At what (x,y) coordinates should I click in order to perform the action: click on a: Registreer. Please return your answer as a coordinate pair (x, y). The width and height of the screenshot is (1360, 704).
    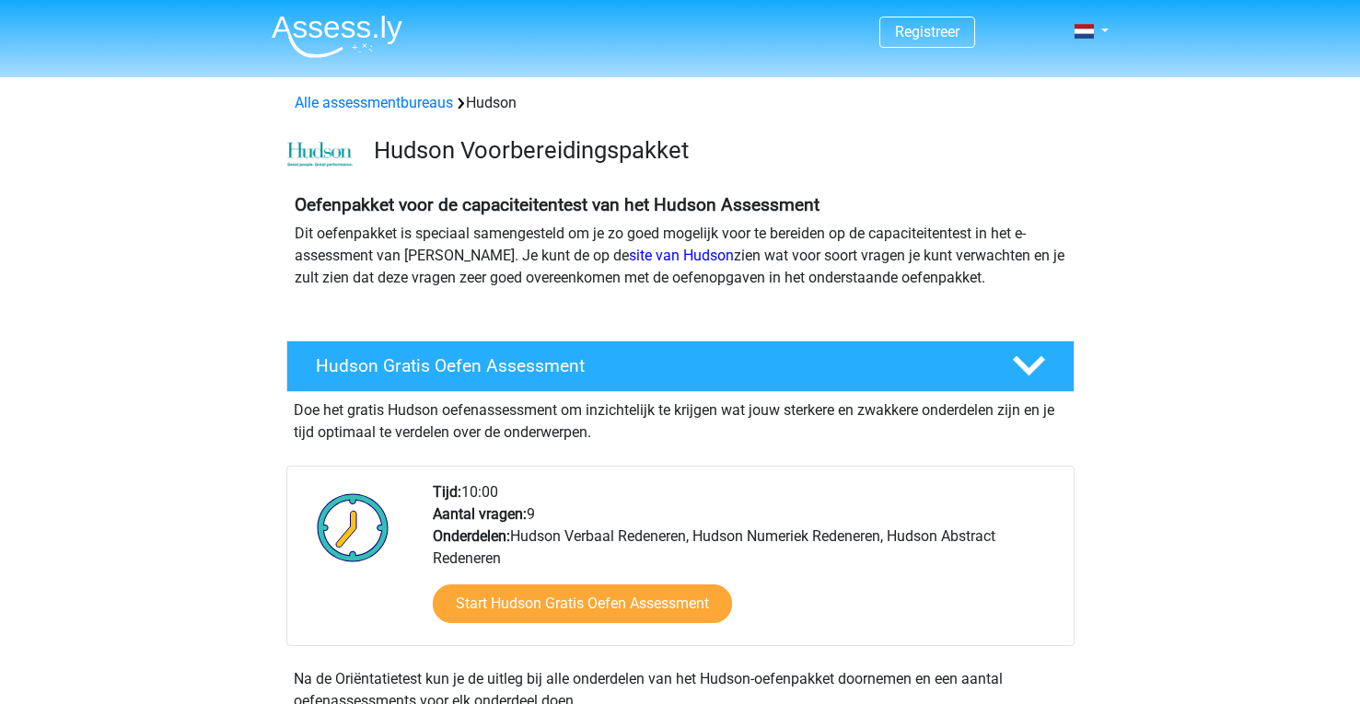
    Looking at the image, I should click on (927, 31).